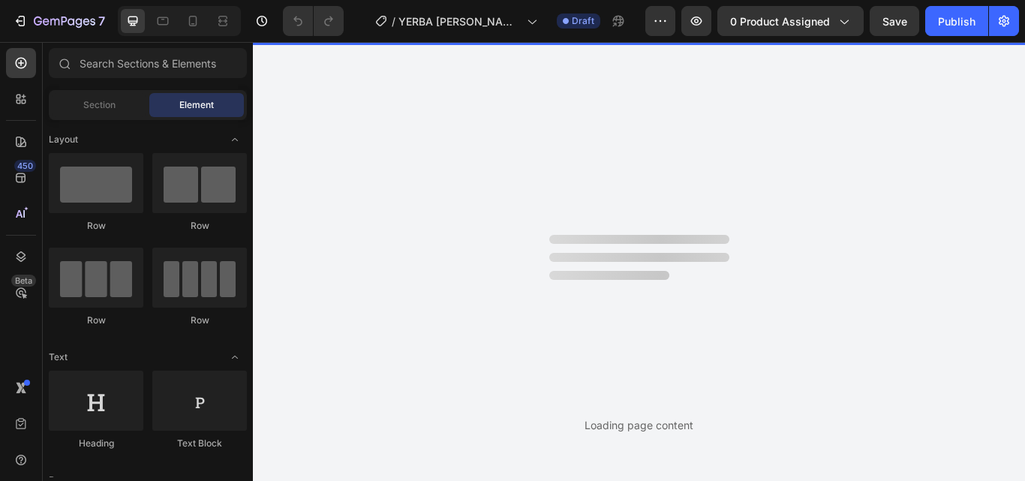 The width and height of the screenshot is (1025, 481). Describe the element at coordinates (99, 105) in the screenshot. I see `span: Section` at that location.